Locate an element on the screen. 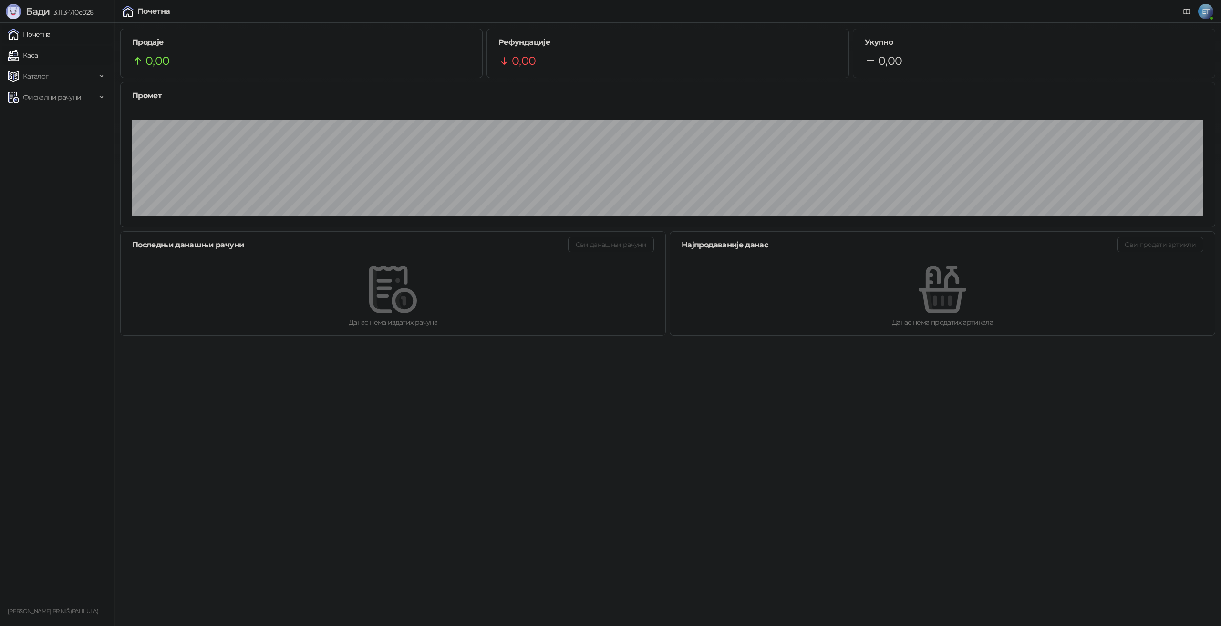  span: Каталог is located at coordinates (36, 76).